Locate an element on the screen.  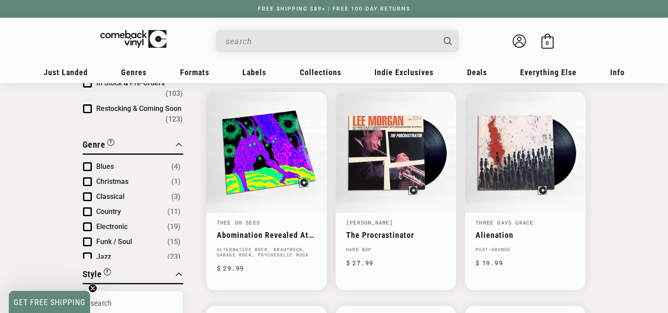
a: The Procrastinator is located at coordinates (396, 234).